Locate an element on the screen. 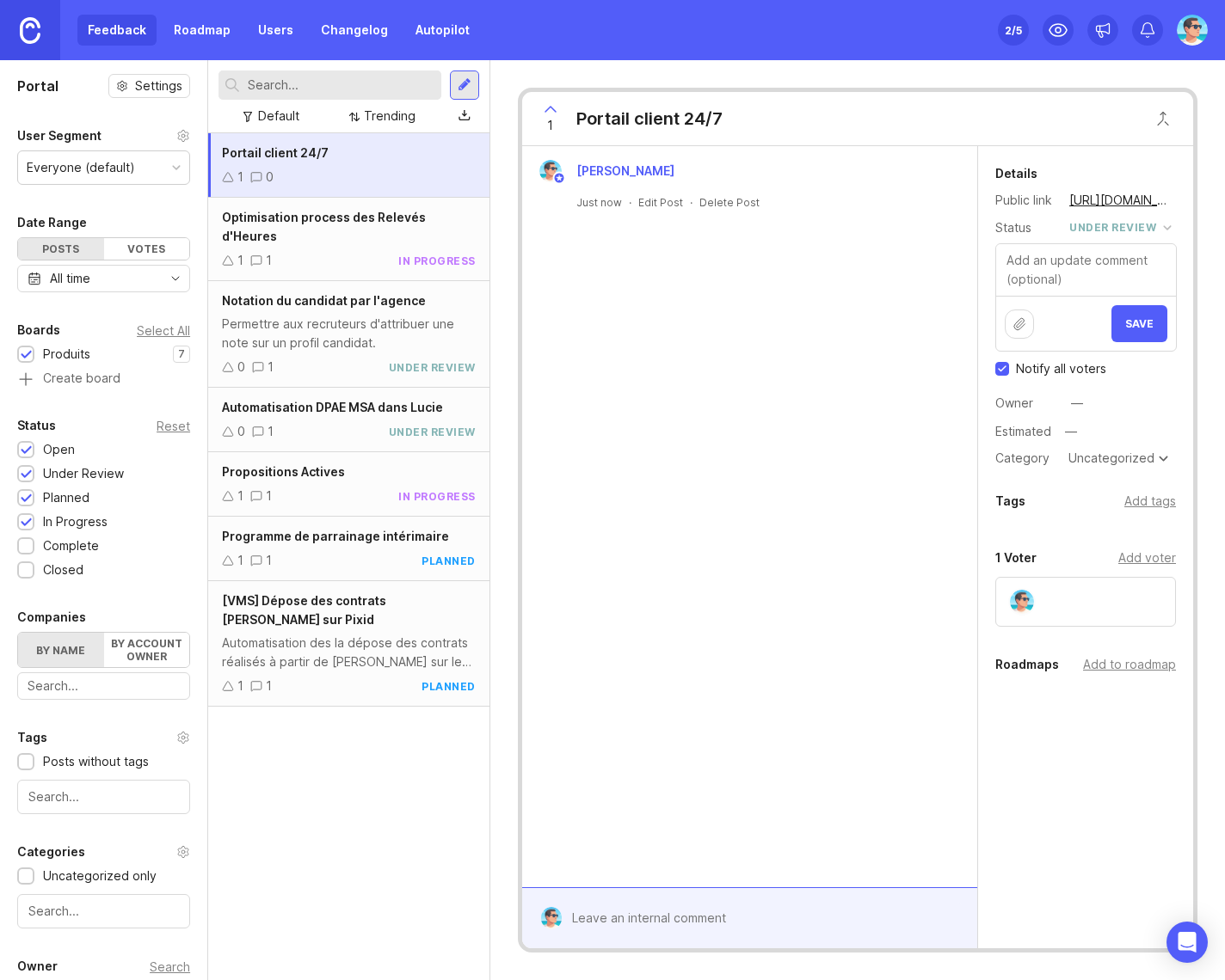 This screenshot has height=980, width=1225. div: Tags is located at coordinates (32, 737).